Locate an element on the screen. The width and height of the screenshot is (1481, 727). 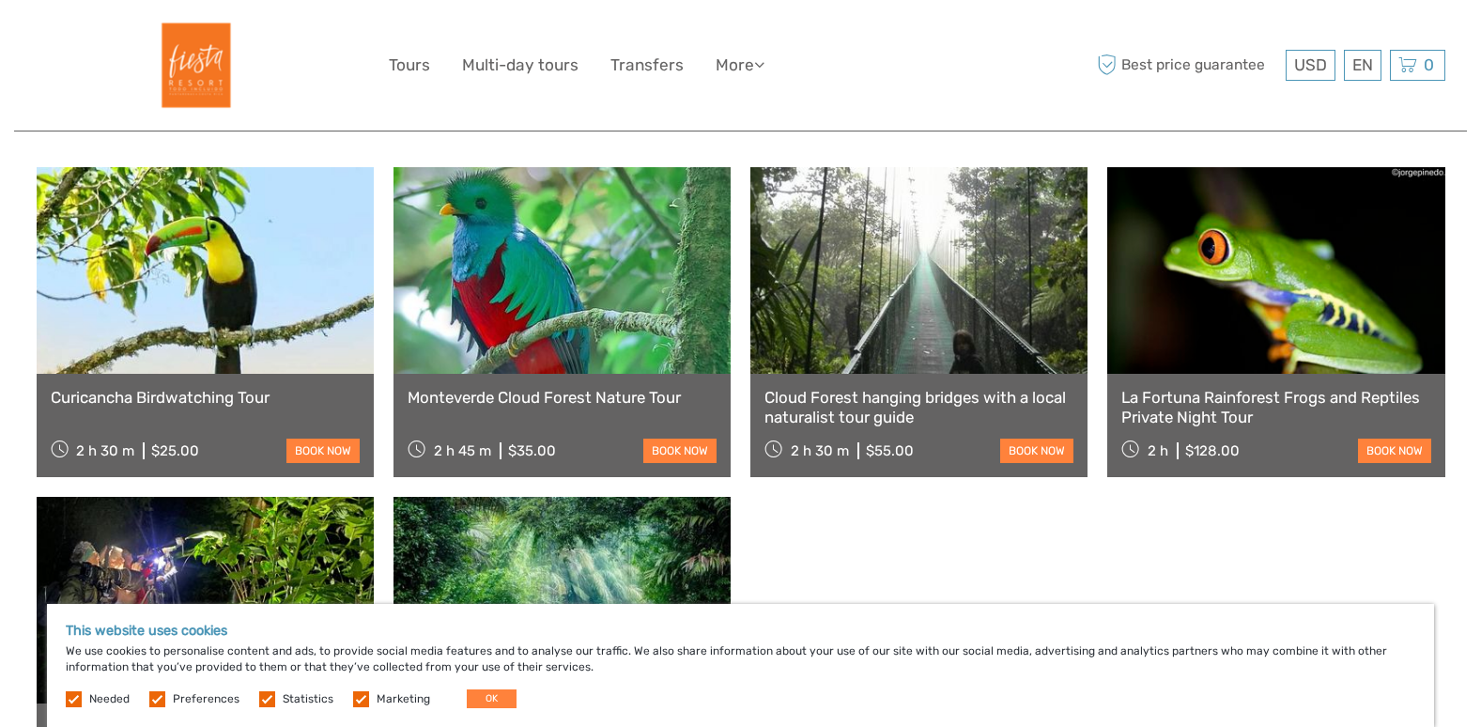
div: $25.00 is located at coordinates (175, 451).